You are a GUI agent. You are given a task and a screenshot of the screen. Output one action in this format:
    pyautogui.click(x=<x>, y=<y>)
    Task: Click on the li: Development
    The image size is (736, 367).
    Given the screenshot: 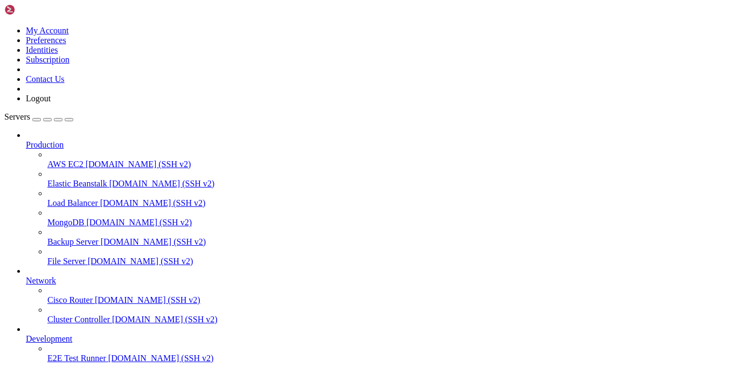 What is the action you would take?
    pyautogui.click(x=379, y=344)
    